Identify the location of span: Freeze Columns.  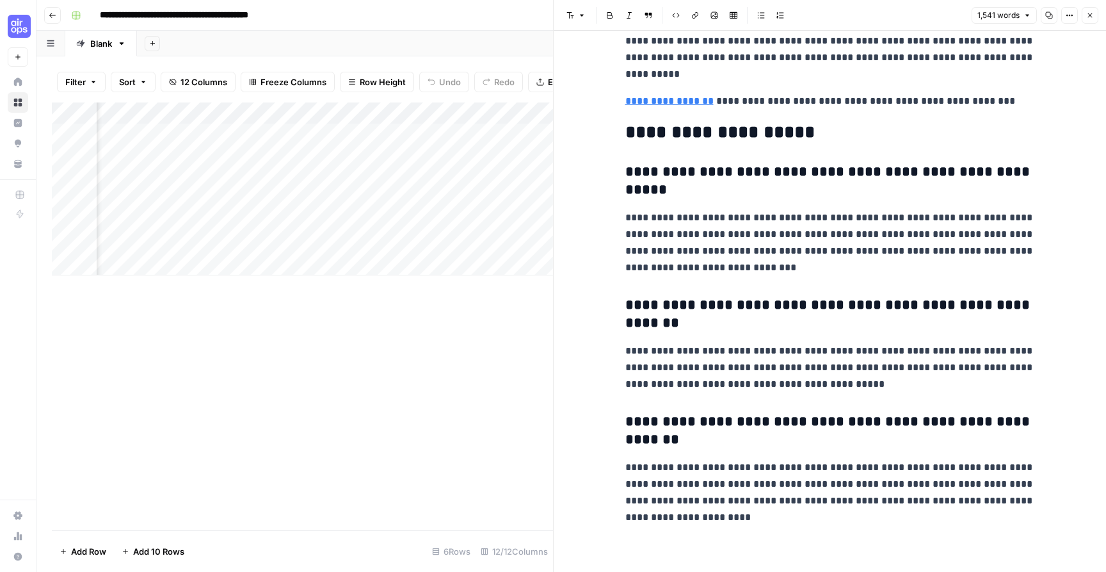
(293, 82).